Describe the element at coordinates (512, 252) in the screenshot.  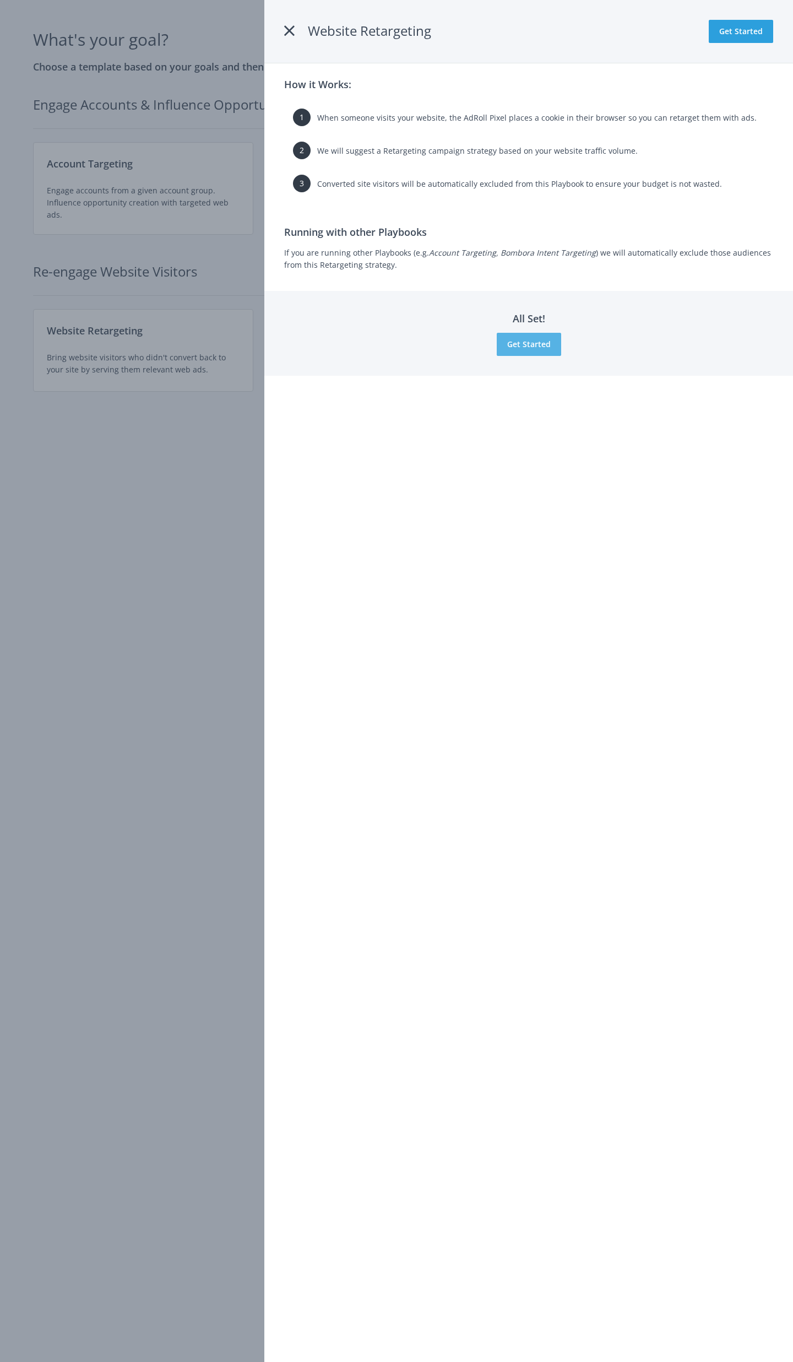
I see `i: Account Targeting, Bombora Intent Targeting` at that location.